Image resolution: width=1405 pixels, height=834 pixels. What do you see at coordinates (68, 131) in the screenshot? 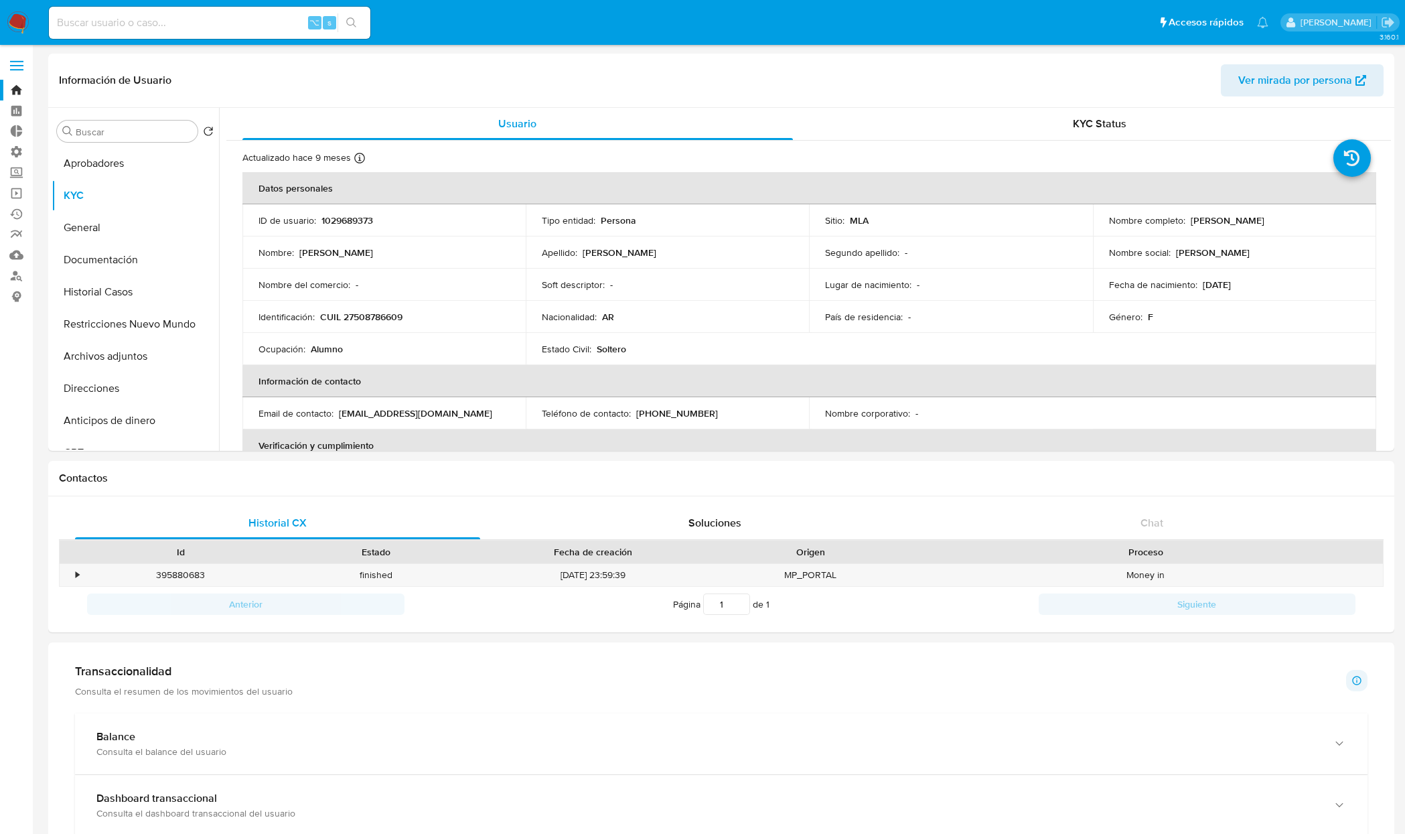
I see `button: Buscar` at bounding box center [68, 131].